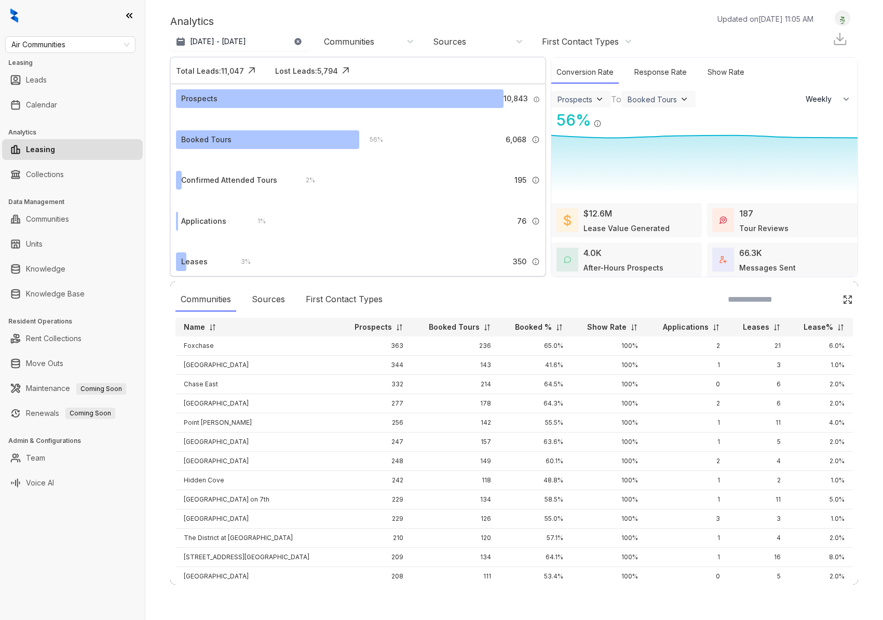 Image resolution: width=883 pixels, height=620 pixels. What do you see at coordinates (535, 422) in the screenshot?
I see `td: 55.5%` at bounding box center [535, 422].